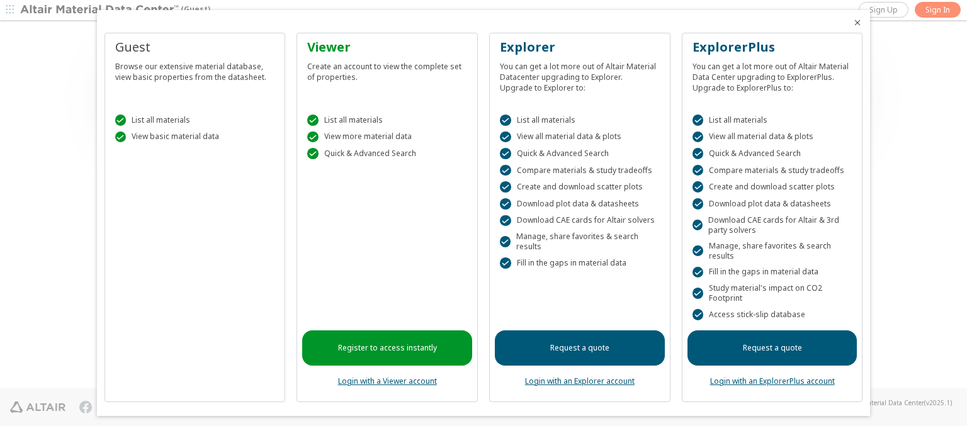  What do you see at coordinates (387, 137) in the screenshot?
I see `div: View more material data` at bounding box center [387, 137].